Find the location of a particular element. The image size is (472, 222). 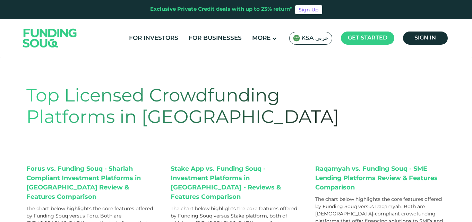

a: For Businesses is located at coordinates (215, 38).